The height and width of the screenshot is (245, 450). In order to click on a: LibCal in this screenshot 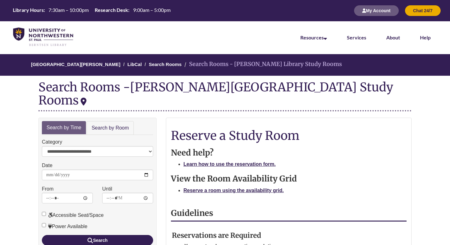, I will do `click(135, 64)`.